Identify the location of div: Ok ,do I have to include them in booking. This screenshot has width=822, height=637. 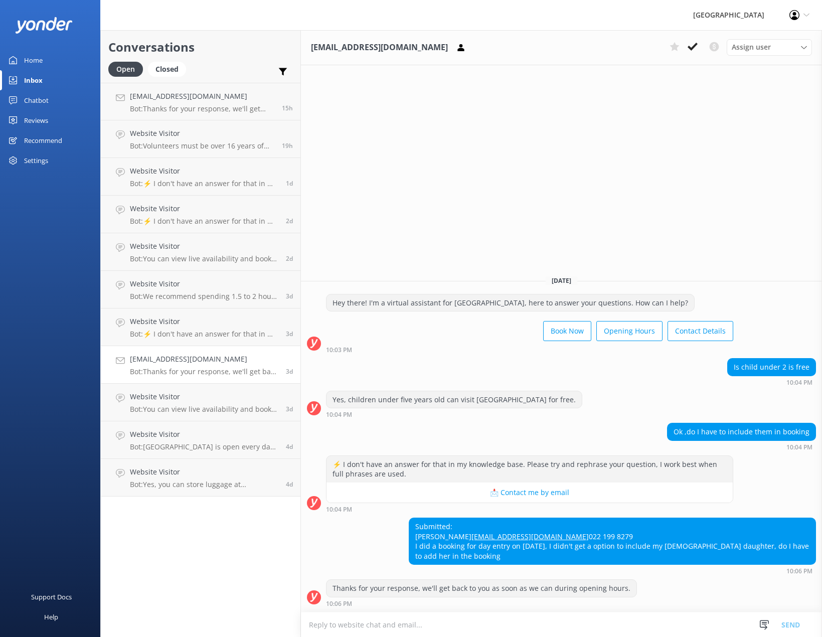
(742, 432).